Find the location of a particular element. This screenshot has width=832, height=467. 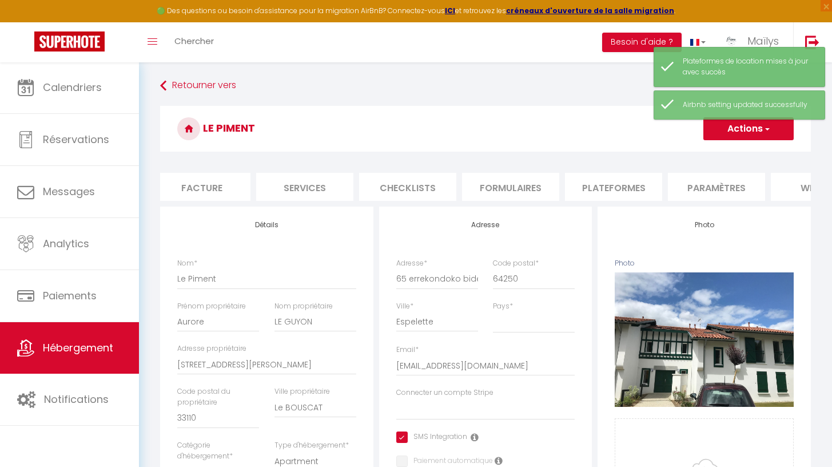

label: Photo is located at coordinates (625, 263).